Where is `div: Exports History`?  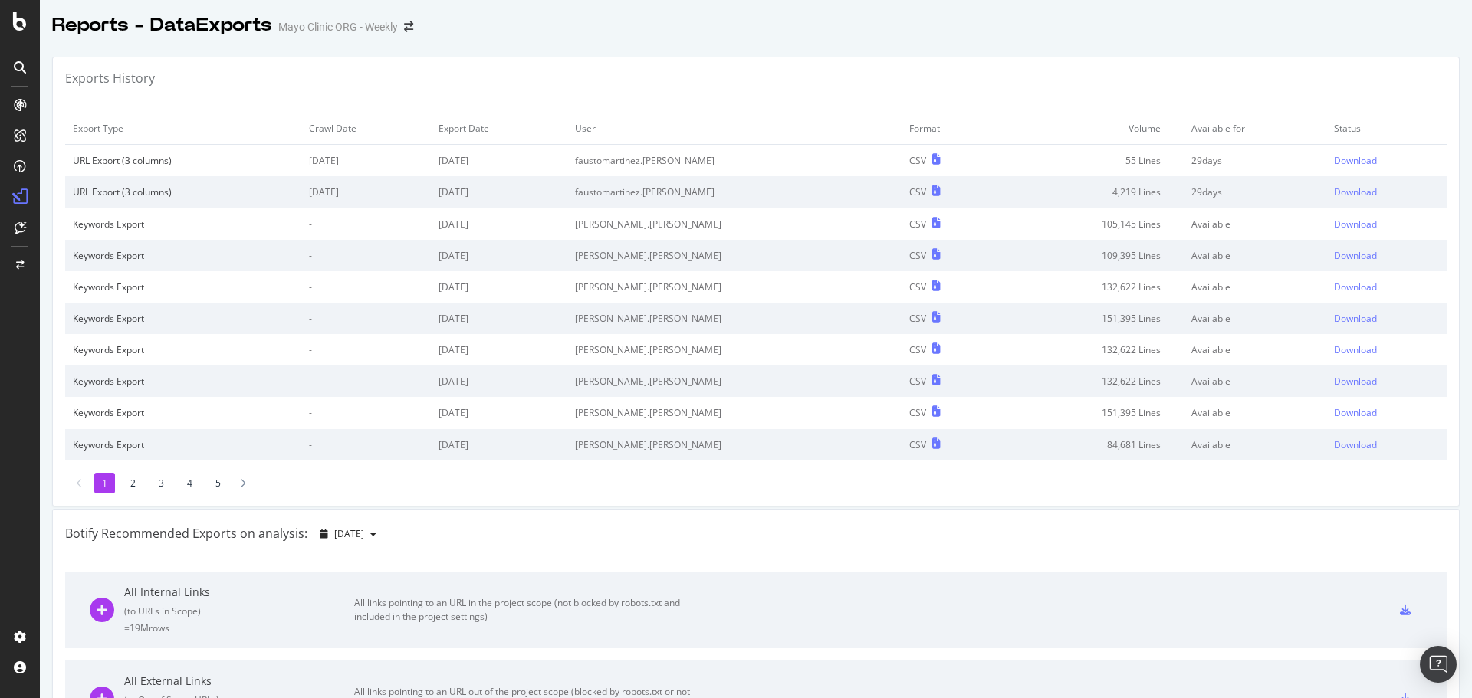
div: Exports History is located at coordinates (110, 78).